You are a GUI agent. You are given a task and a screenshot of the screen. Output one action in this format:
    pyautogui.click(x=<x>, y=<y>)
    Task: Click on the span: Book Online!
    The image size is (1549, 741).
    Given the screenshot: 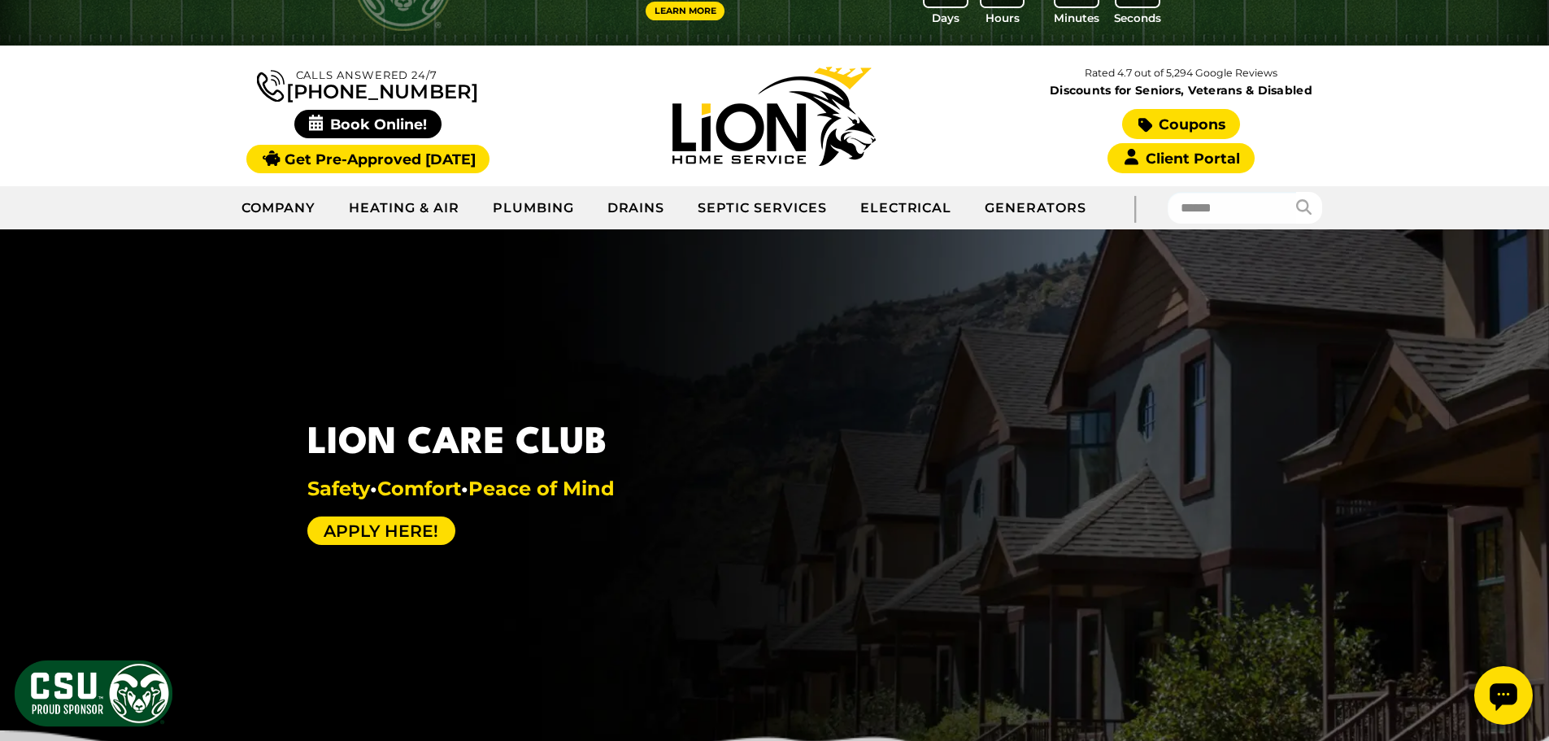 What is the action you would take?
    pyautogui.click(x=368, y=124)
    